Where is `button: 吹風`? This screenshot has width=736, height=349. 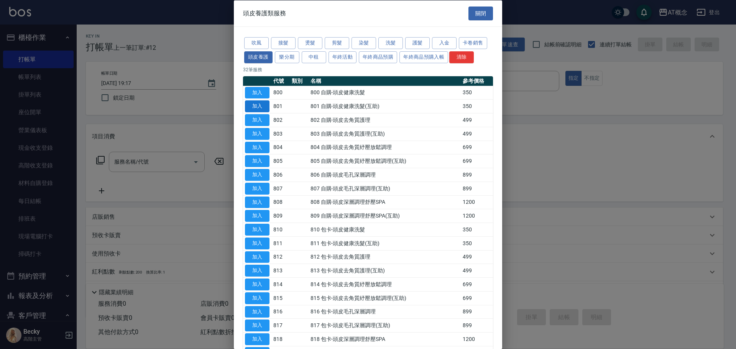
button: 吹風 is located at coordinates (257, 43).